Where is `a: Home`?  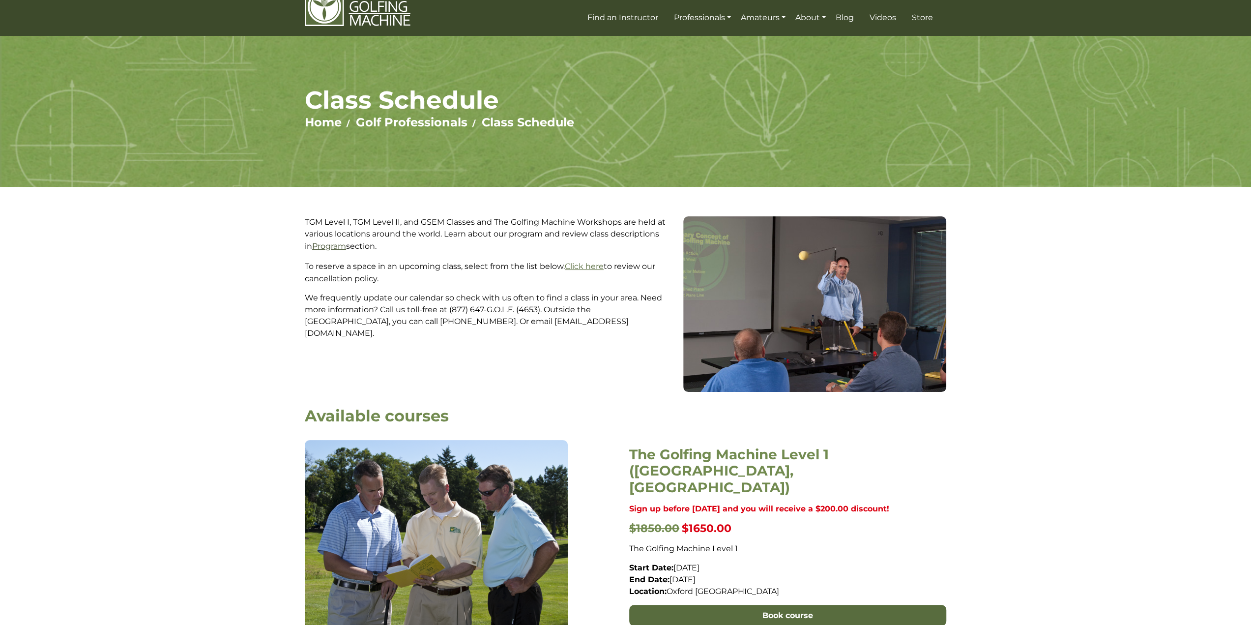 a: Home is located at coordinates (323, 122).